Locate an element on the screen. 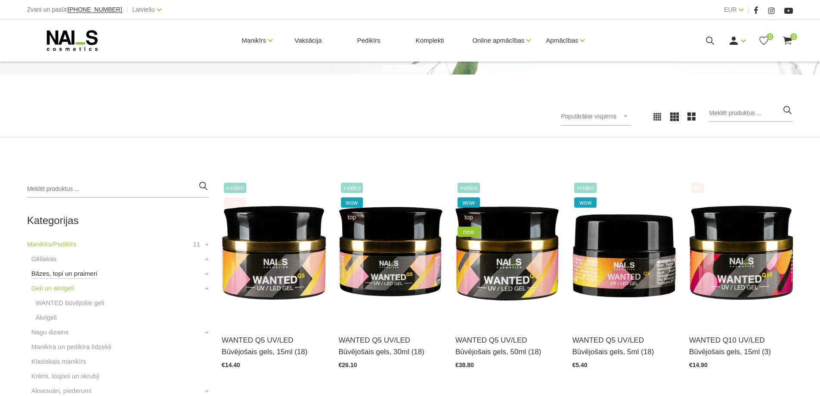  a: WANTED Q5 UV/LED Būvējošais gels, 30ml (18) is located at coordinates (390, 346).